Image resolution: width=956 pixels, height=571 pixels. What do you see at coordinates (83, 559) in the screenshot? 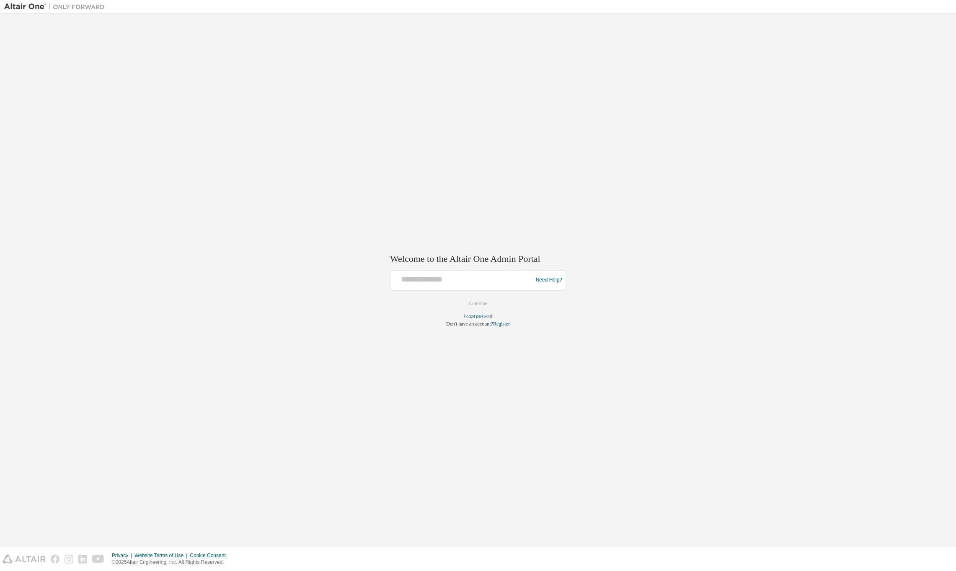
I see `img: linkedin.svg` at bounding box center [83, 559].